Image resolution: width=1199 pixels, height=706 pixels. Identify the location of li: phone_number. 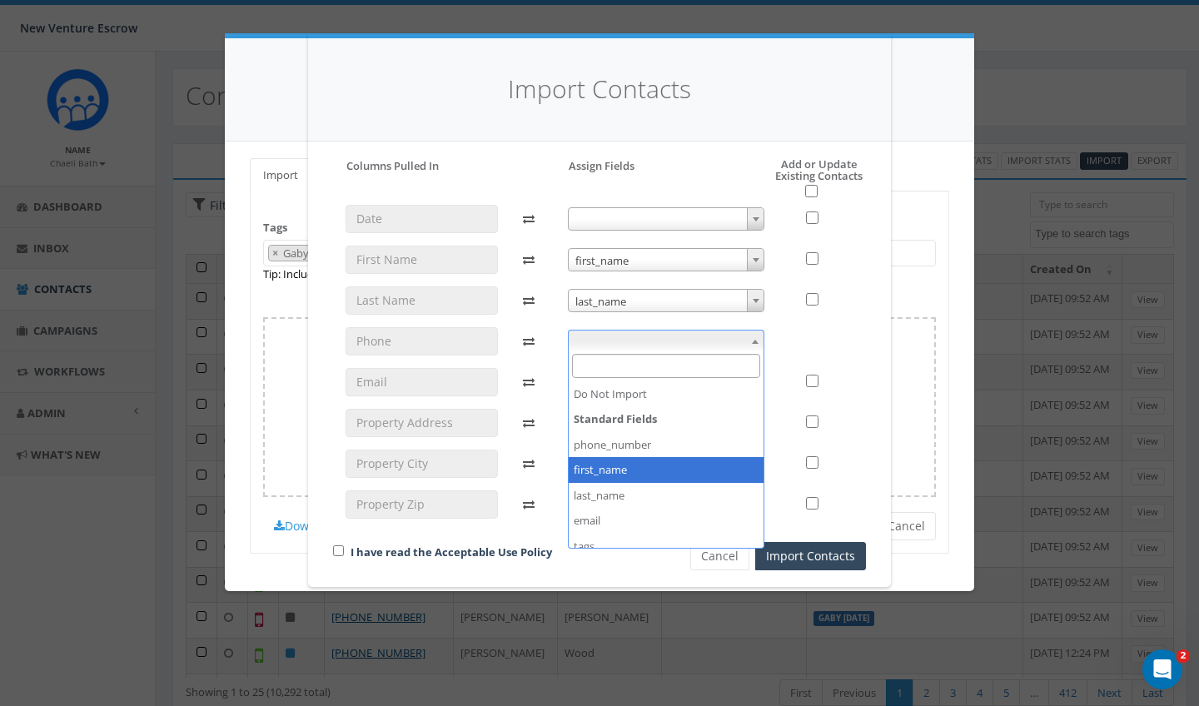
(666, 445).